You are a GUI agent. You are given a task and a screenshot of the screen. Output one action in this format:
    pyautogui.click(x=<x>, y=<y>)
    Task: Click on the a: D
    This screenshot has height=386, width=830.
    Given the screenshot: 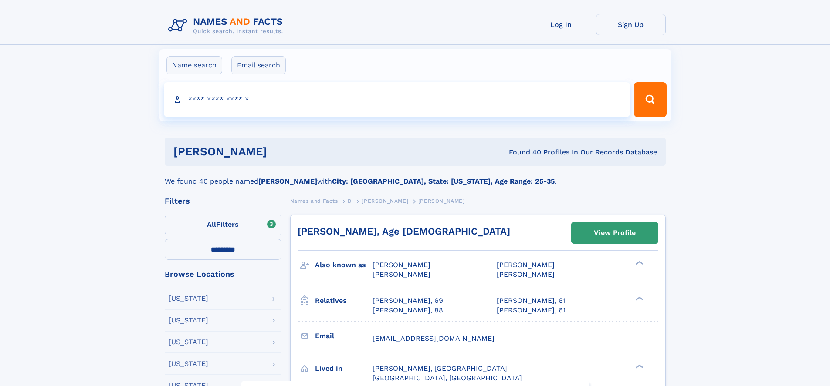 What is the action you would take?
    pyautogui.click(x=350, y=201)
    